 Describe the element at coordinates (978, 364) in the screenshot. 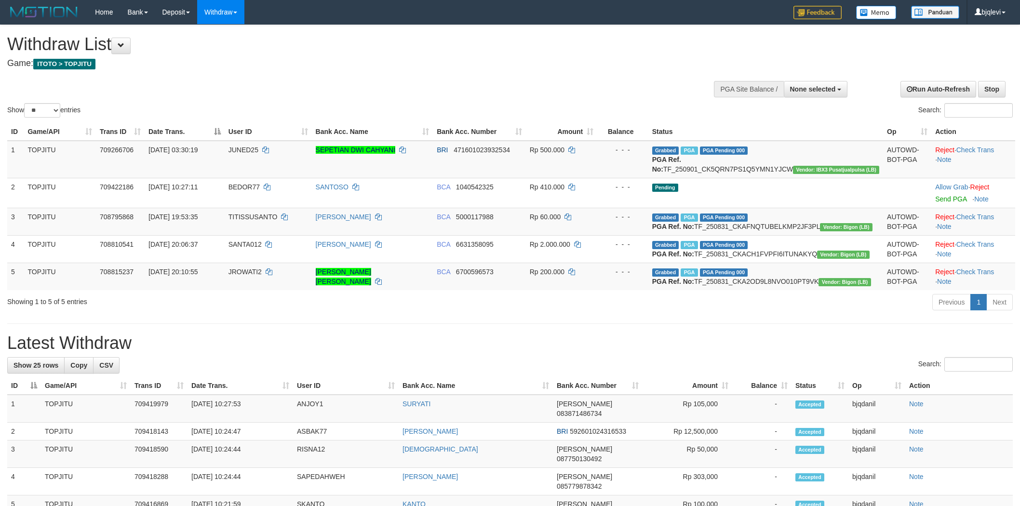

I see `input: Search:` at that location.